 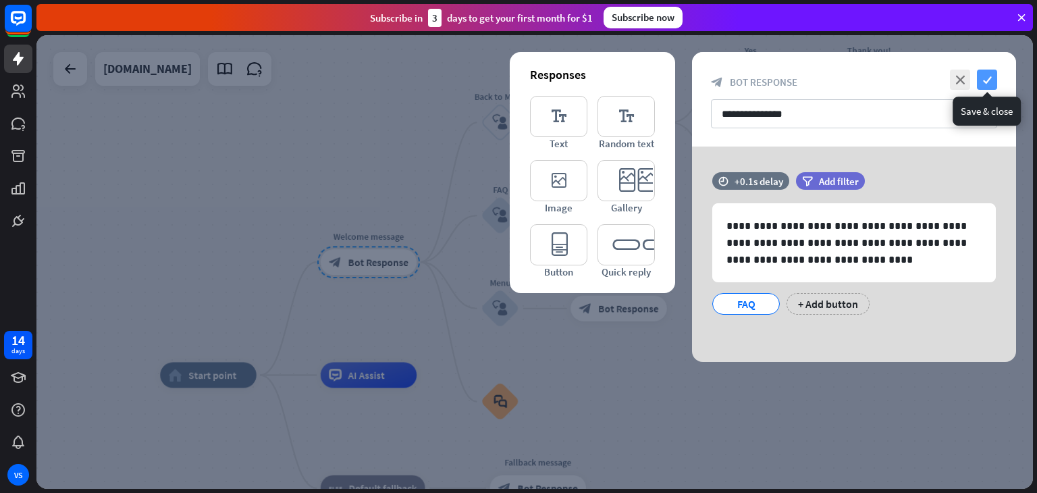 I want to click on div: + Add button, so click(x=828, y=304).